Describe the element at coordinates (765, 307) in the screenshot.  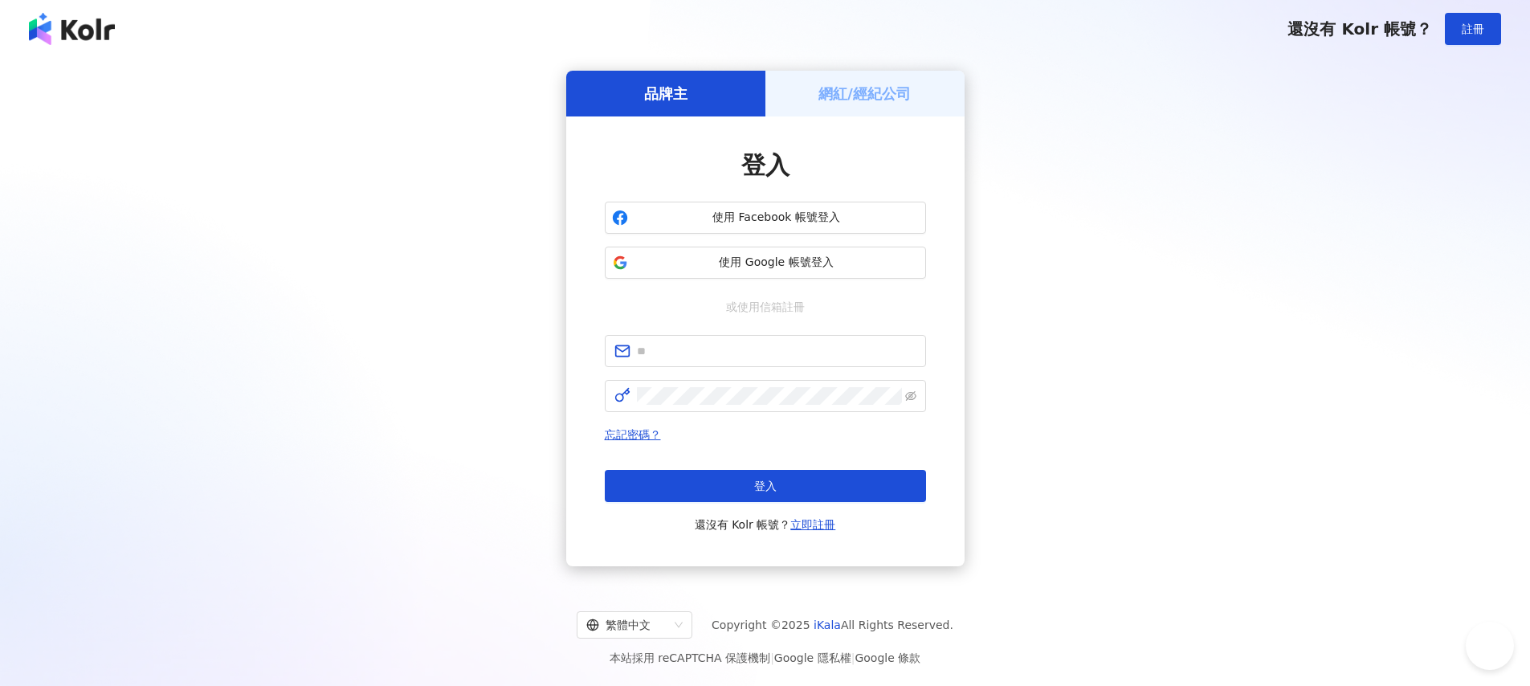
I see `span: 或使用信箱註冊` at that location.